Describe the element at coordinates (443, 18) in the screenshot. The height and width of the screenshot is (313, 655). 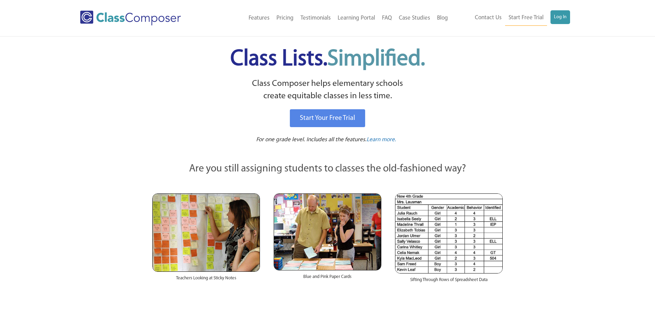
I see `a: Blog` at that location.